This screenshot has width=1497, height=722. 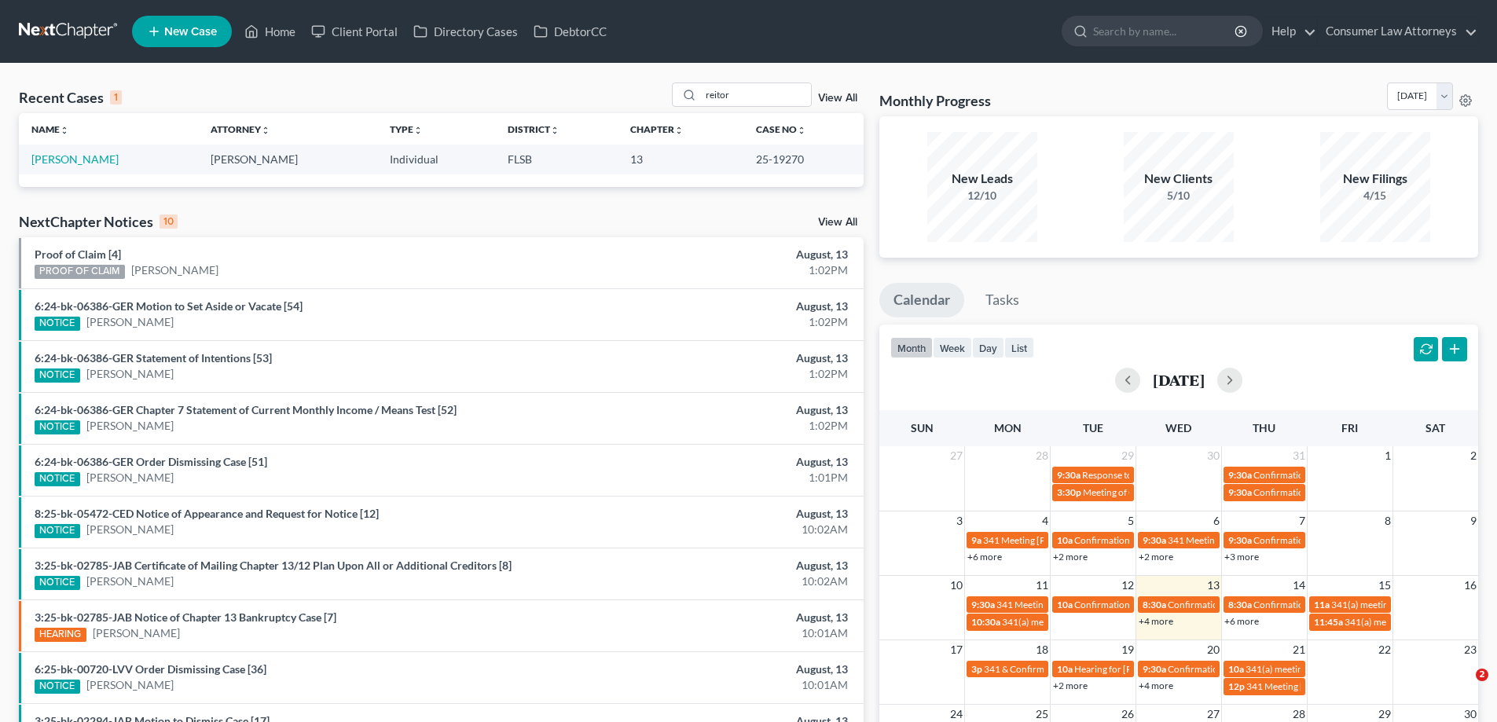 I want to click on span: Wed, so click(x=1178, y=427).